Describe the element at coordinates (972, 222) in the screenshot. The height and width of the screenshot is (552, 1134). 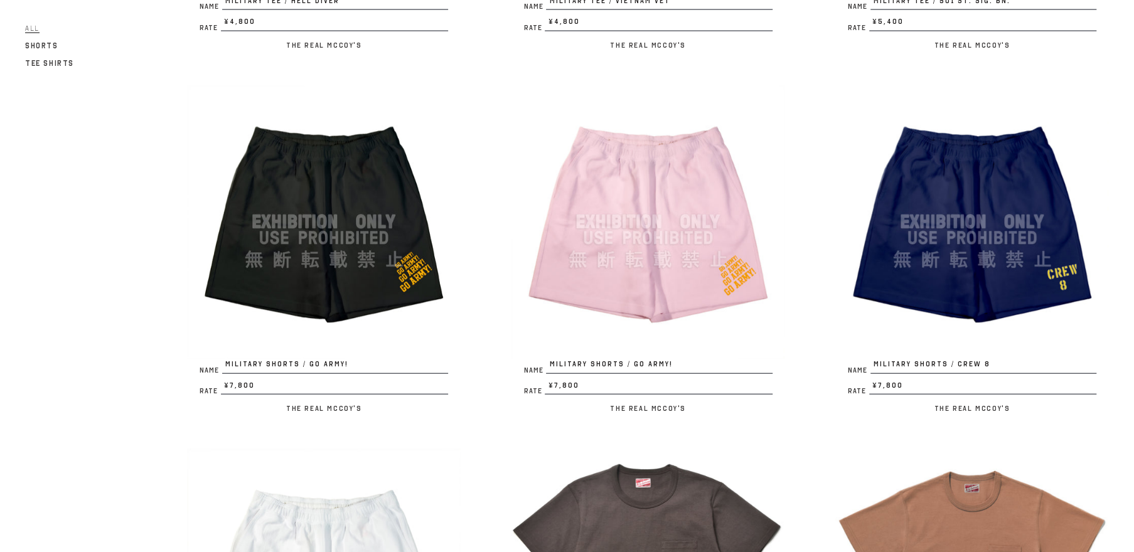
I see `img: MILITARY SHORTS / CREW 8` at that location.